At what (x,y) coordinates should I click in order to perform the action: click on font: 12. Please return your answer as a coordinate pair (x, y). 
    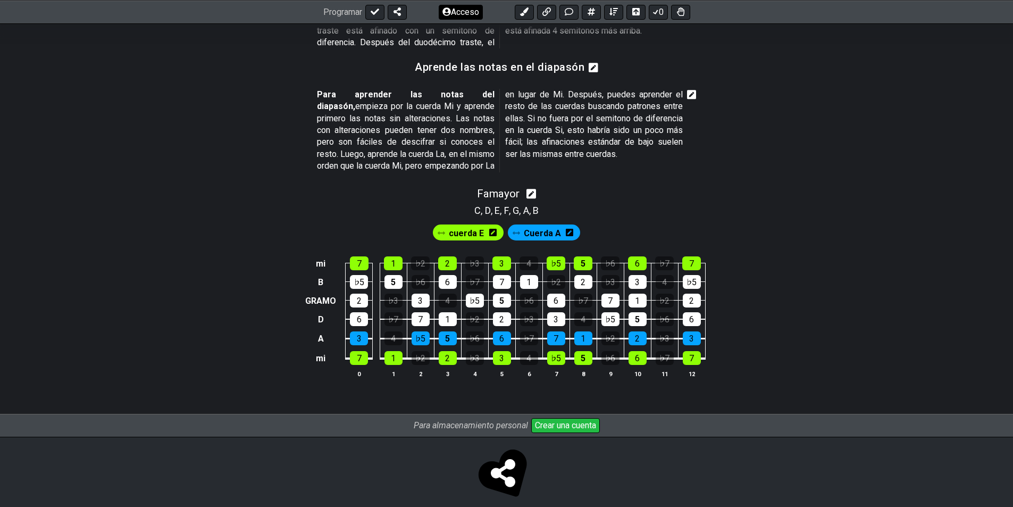
    Looking at the image, I should click on (692, 374).